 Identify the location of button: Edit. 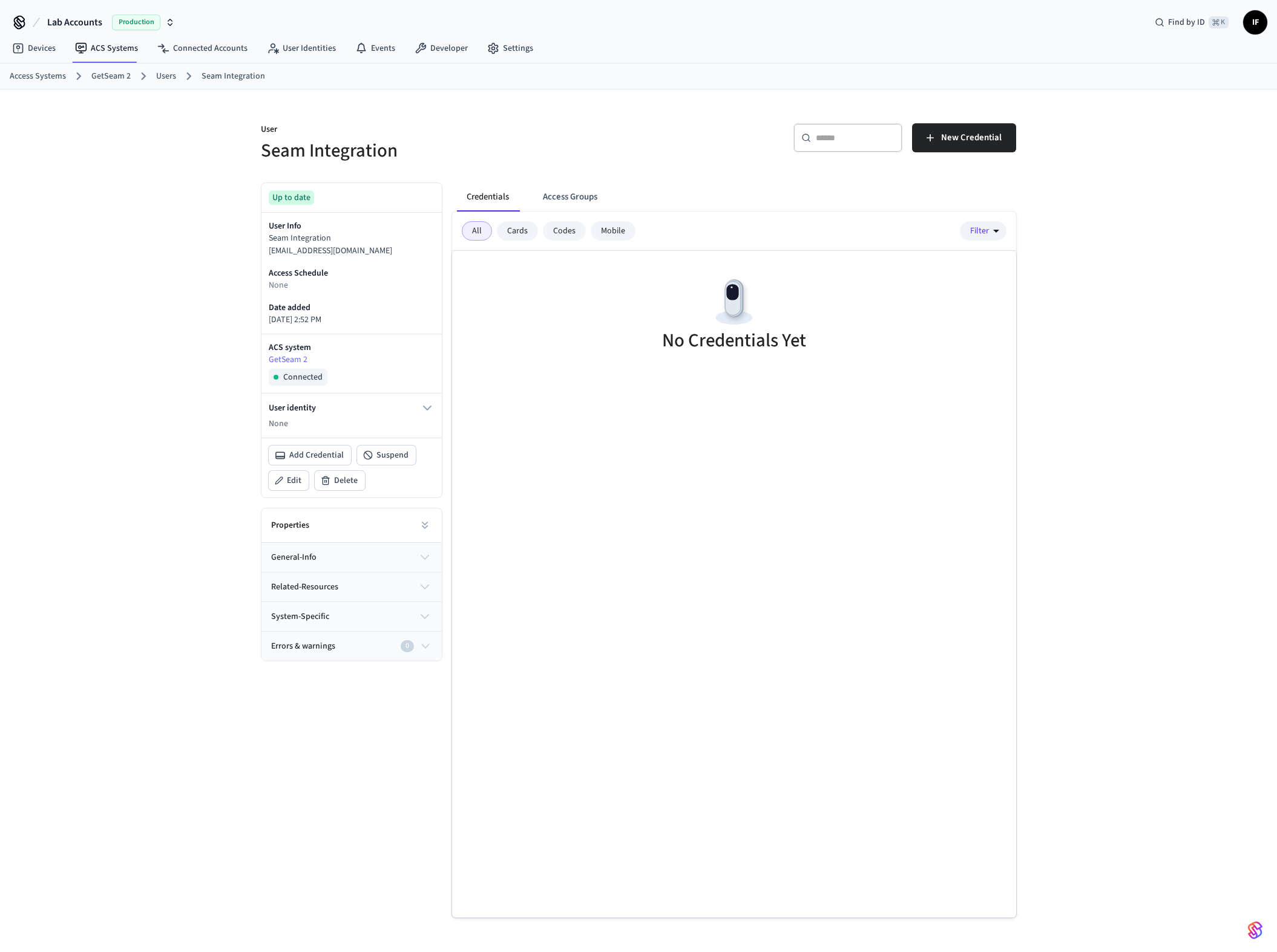
(289, 480).